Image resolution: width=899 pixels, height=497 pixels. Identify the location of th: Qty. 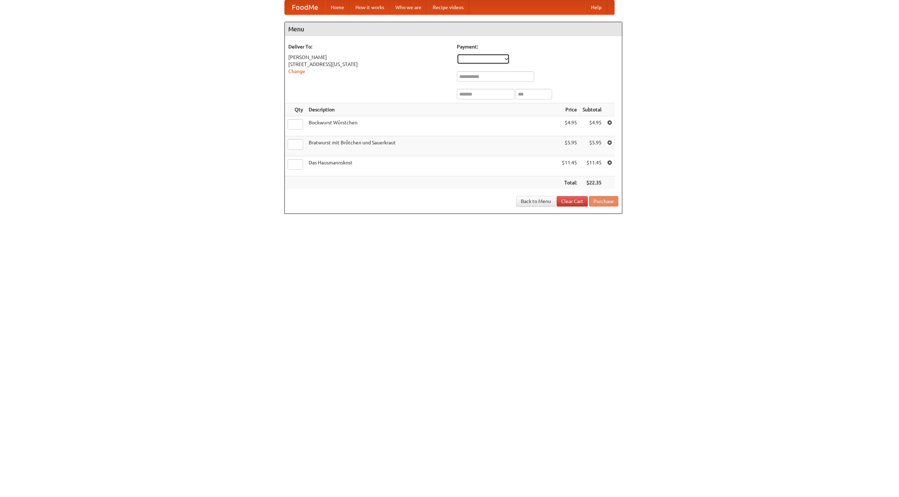
(295, 110).